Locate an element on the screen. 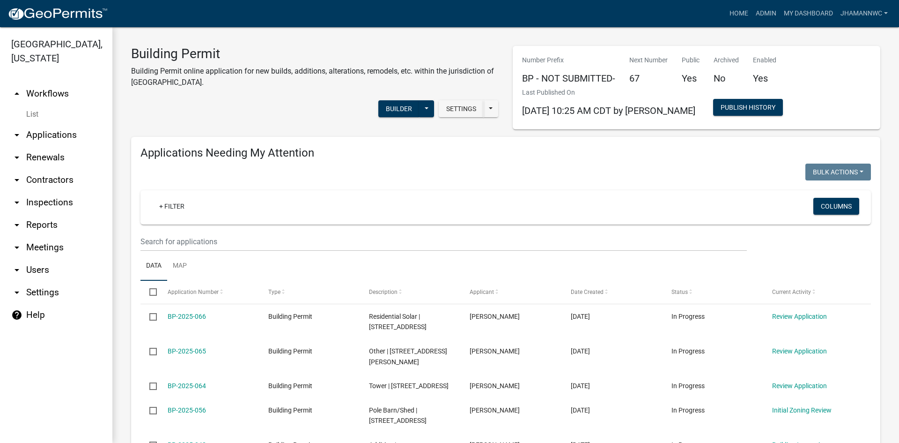 This screenshot has width=899, height=443. span: Walter Johnson is located at coordinates (495, 351).